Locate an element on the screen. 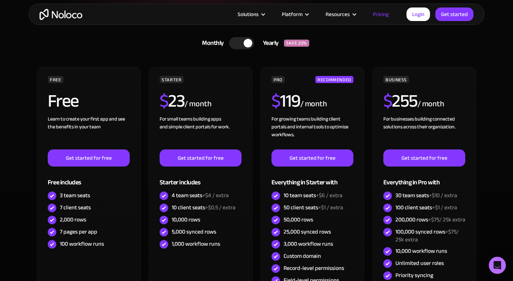 This screenshot has height=281, width=513. div: 100 workflow runs is located at coordinates (82, 244).